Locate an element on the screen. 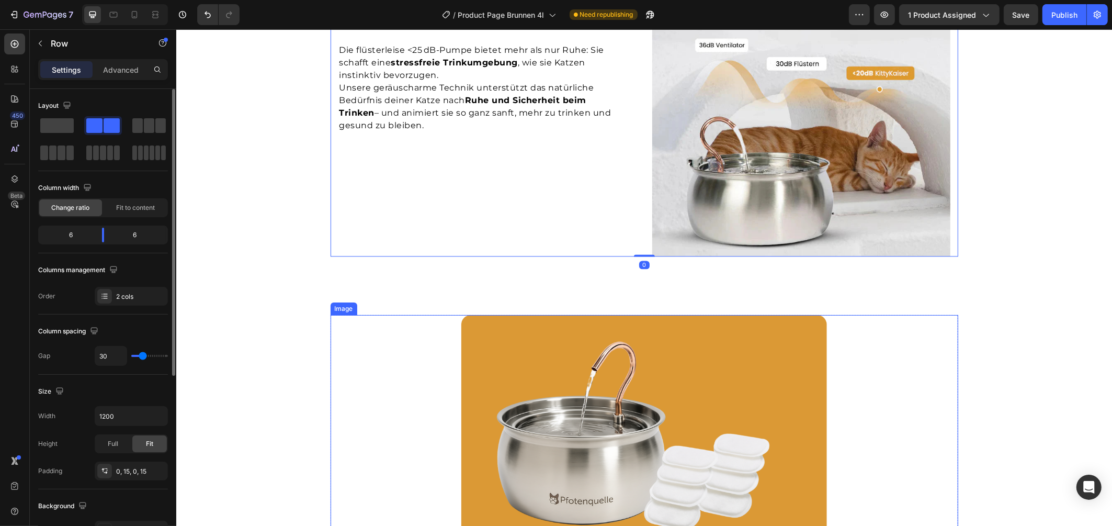  div: Layout is located at coordinates (55, 106).